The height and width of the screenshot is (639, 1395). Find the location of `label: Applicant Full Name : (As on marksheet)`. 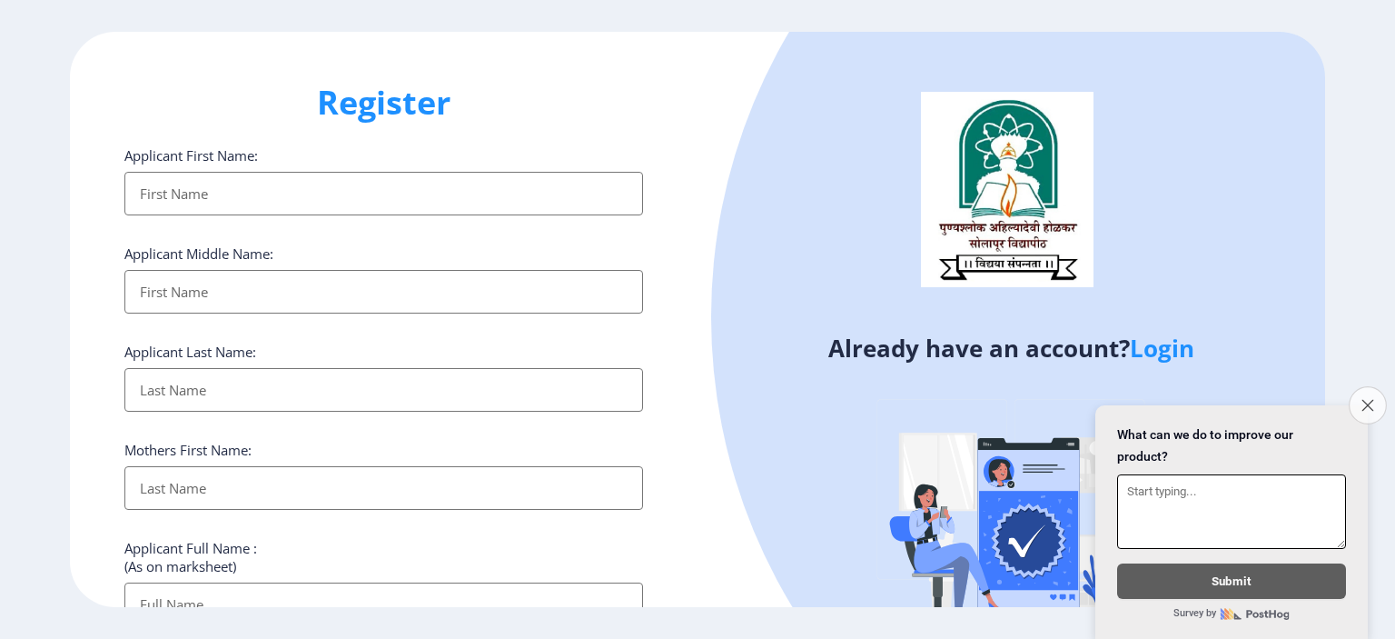

label: Applicant Full Name : (As on marksheet) is located at coordinates (191, 557).